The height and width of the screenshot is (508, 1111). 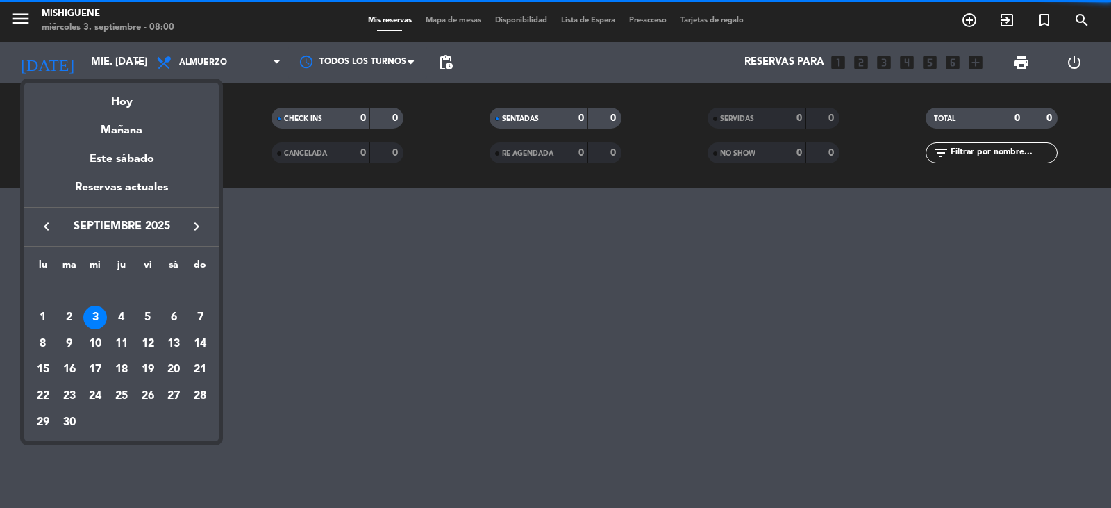 What do you see at coordinates (174, 396) in the screenshot?
I see `div: 27` at bounding box center [174, 396].